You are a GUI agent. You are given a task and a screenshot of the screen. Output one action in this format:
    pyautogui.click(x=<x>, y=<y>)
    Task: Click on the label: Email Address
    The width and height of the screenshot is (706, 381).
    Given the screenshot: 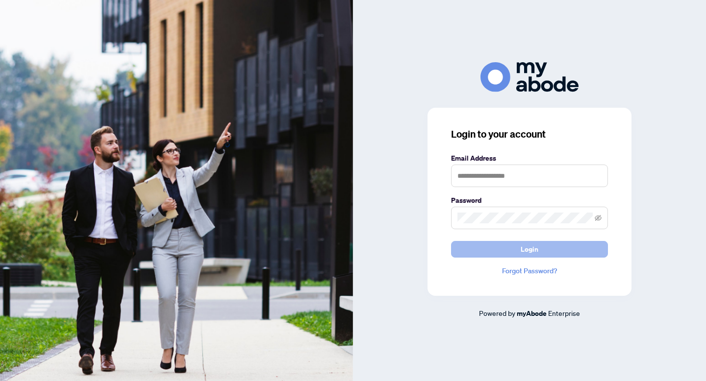 What is the action you would take?
    pyautogui.click(x=529, y=158)
    